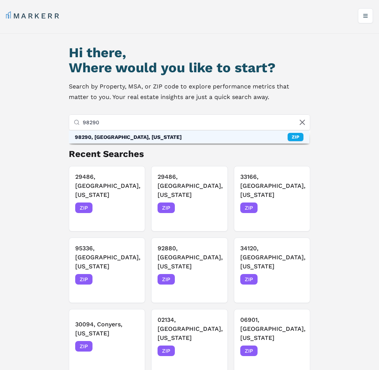 This screenshot has height=370, width=379. Describe the element at coordinates (190, 68) in the screenshot. I see `h2: Where would you like to start?` at that location.